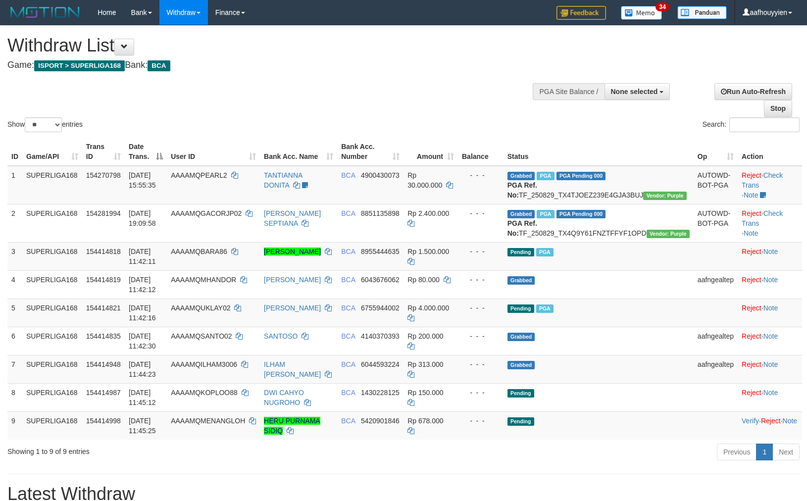 The height and width of the screenshot is (501, 807). I want to click on input: Search:, so click(764, 125).